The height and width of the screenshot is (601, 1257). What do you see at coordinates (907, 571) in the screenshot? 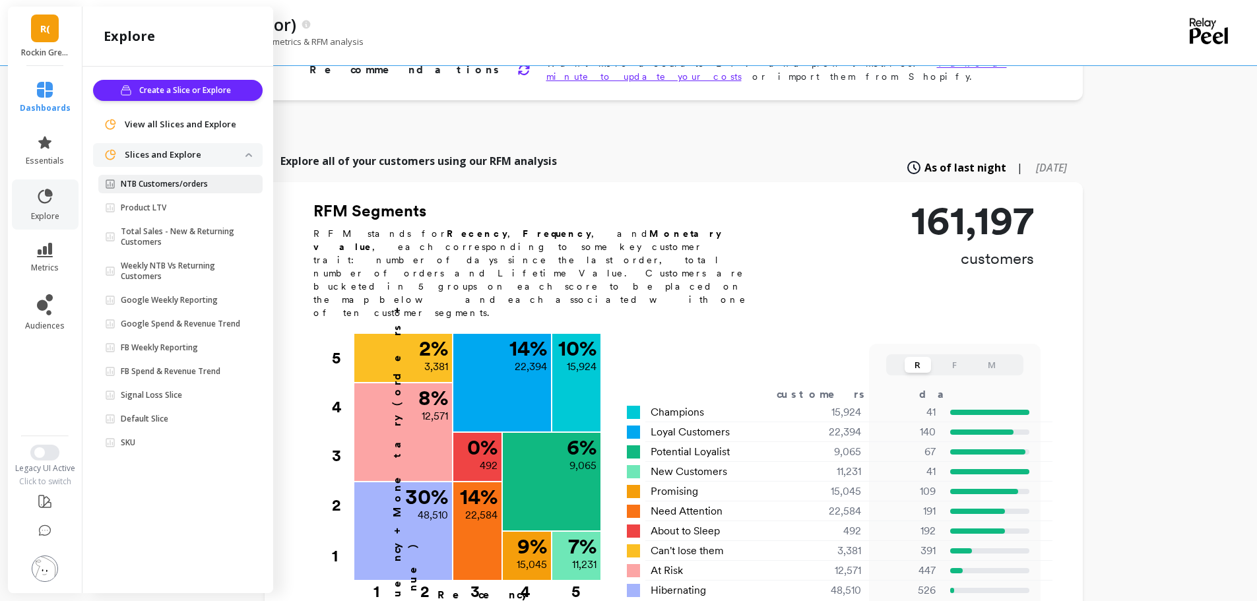
I see `p: 447` at bounding box center [907, 571].